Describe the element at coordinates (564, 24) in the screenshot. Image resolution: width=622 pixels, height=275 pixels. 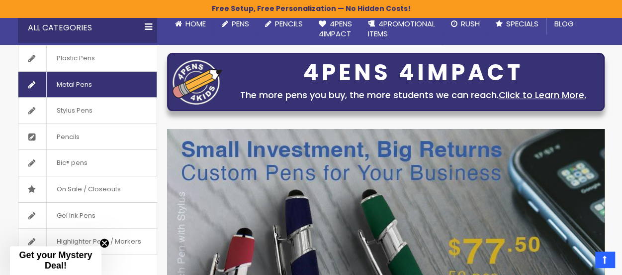
I see `a: Blog` at that location.